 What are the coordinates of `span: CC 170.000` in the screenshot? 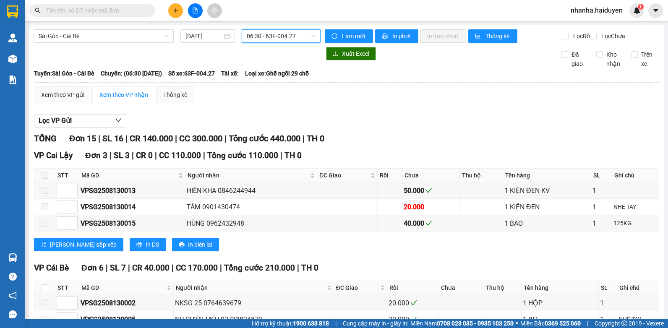 It's located at (197, 268).